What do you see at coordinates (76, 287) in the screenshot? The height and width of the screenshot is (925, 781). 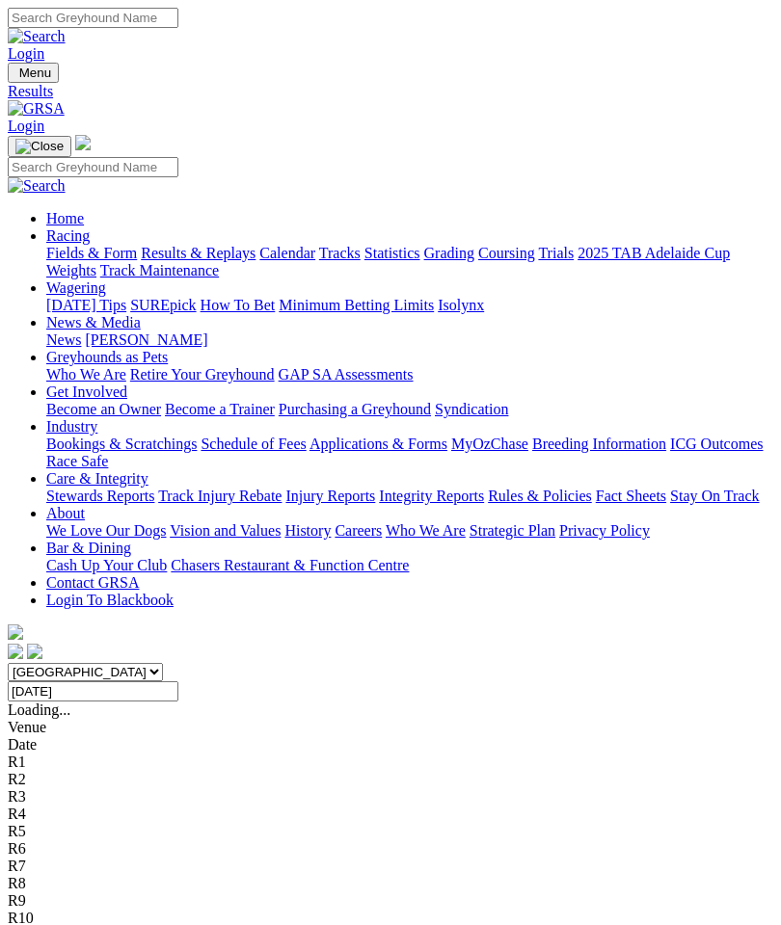 I see `a: Wagering` at bounding box center [76, 287].